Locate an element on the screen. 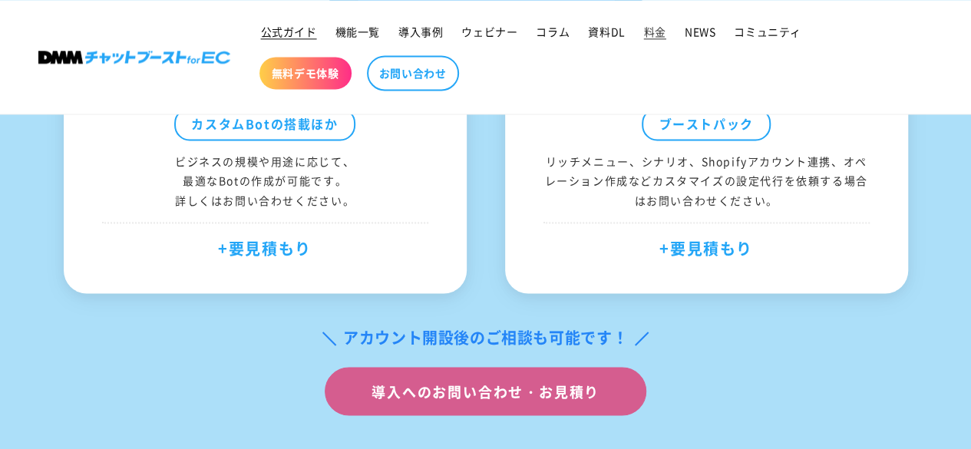  a: コミュニティ is located at coordinates (767, 31).